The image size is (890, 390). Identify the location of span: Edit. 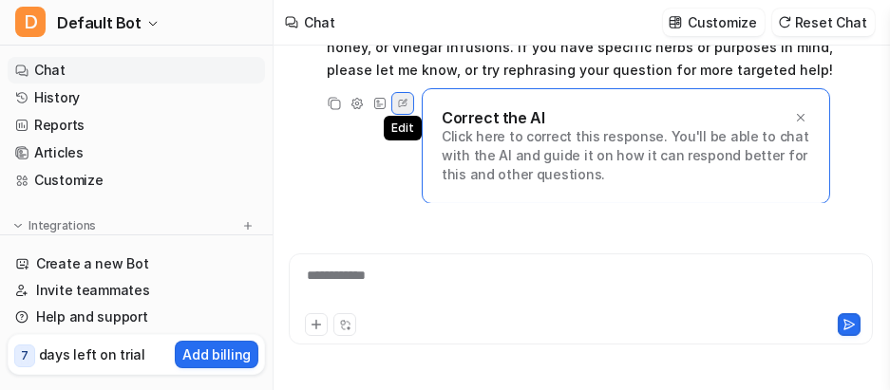
(402, 128).